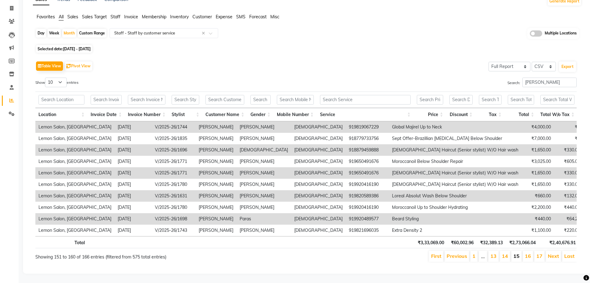  What do you see at coordinates (491, 242) in the screenshot?
I see `th: ₹32,389.13` at bounding box center [491, 242].